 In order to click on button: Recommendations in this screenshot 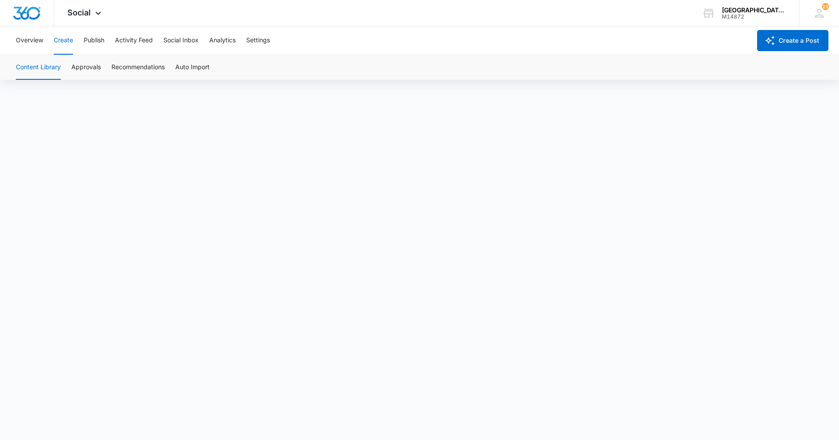, I will do `click(138, 67)`.